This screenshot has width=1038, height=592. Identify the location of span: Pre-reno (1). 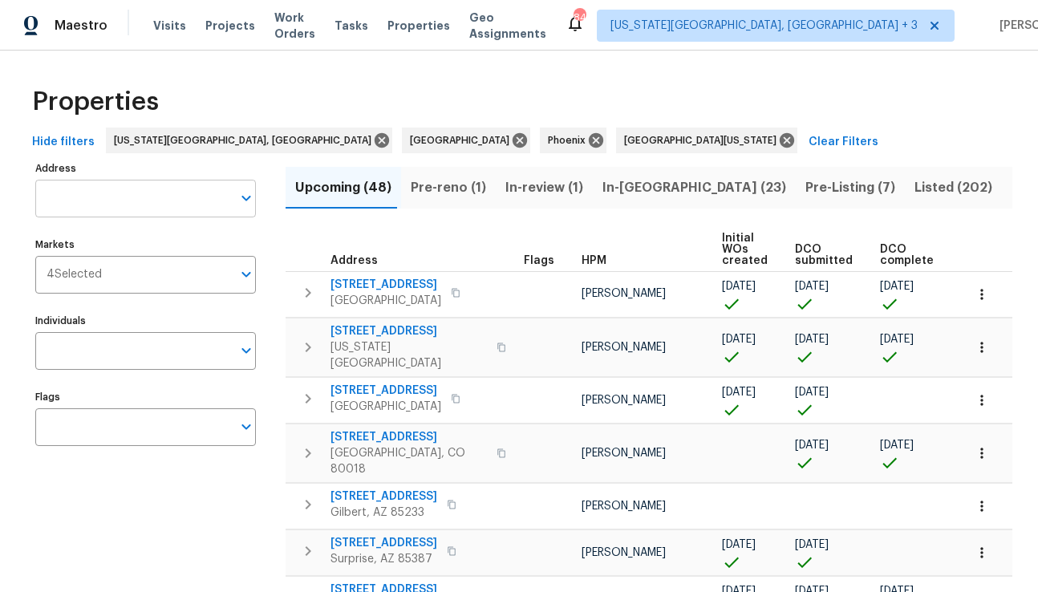
(448, 188).